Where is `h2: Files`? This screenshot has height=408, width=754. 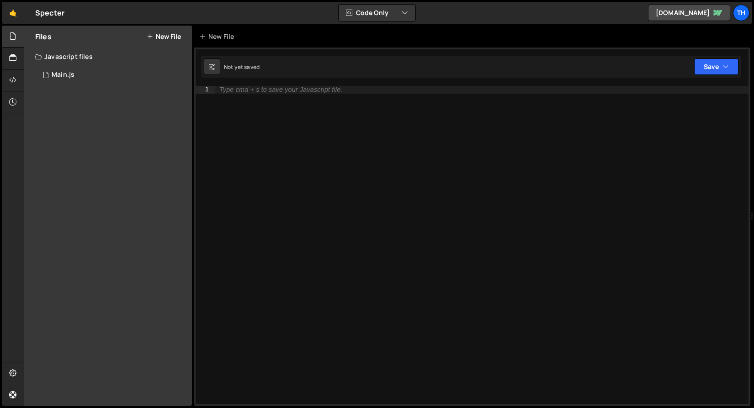 h2: Files is located at coordinates (43, 37).